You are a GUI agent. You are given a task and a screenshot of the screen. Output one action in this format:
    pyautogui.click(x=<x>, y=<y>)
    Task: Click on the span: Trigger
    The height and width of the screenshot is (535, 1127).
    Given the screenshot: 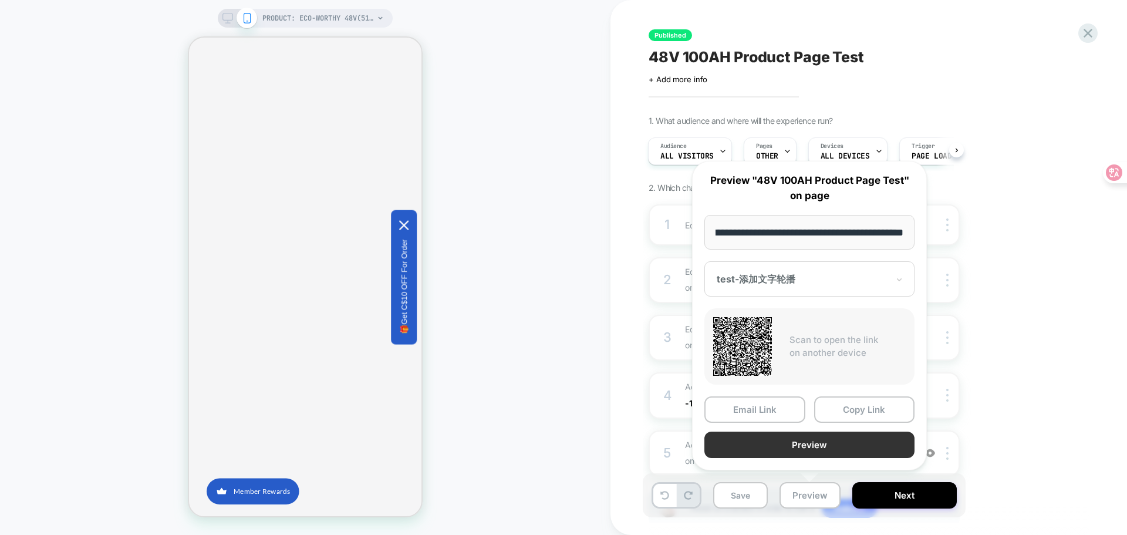 What is the action you would take?
    pyautogui.click(x=923, y=146)
    